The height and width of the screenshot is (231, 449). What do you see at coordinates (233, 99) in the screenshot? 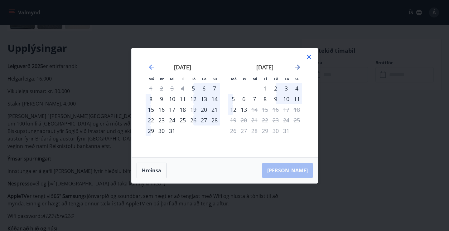
I see `td: Choose mánudagur, 5. janúar 2026 as your check-in date. It’s available.` at bounding box center [233, 99].